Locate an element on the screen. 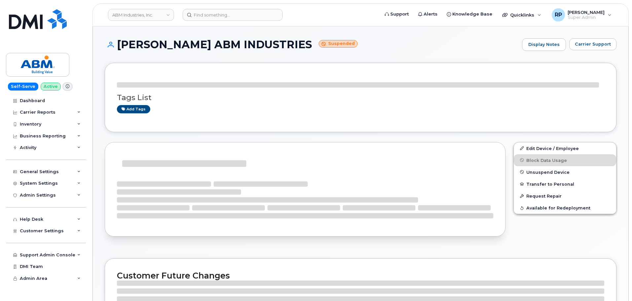 This screenshot has width=632, height=301. h2: Customer Future Changes is located at coordinates (361, 276).